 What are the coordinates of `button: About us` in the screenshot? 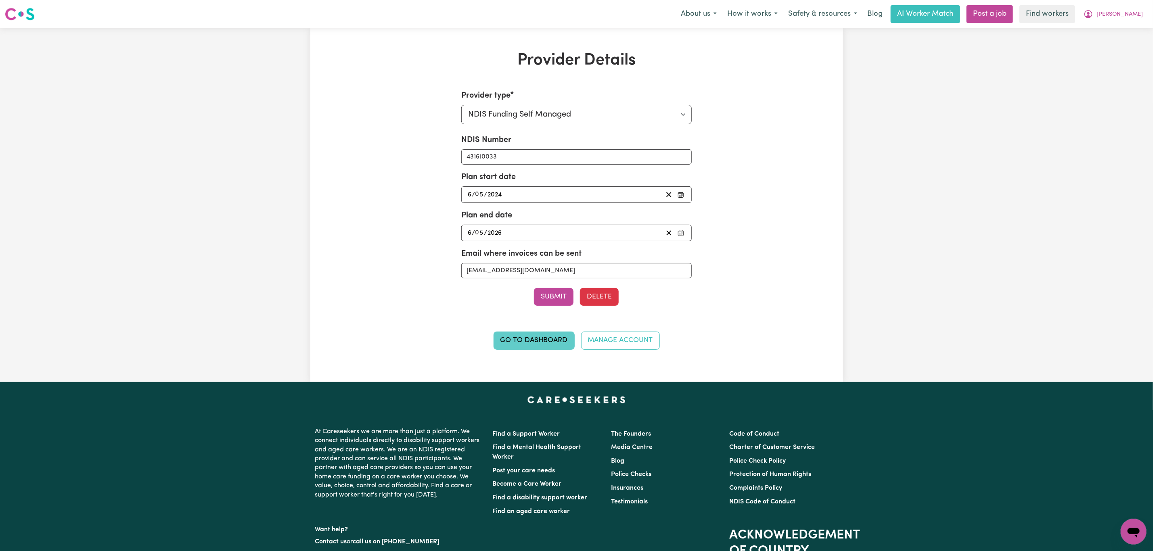 It's located at (699, 14).